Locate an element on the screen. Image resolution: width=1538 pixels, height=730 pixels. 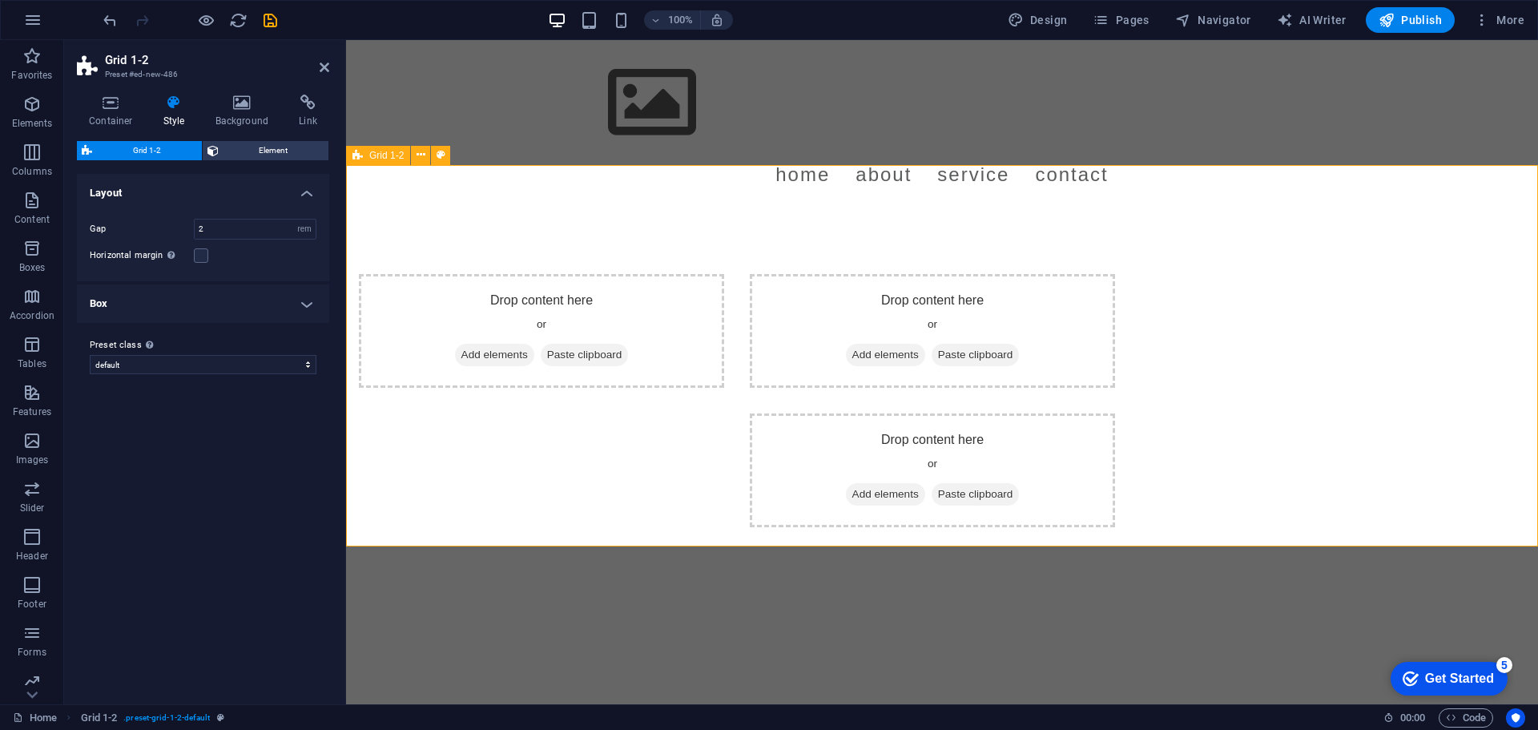
p: Footer is located at coordinates (32, 604).